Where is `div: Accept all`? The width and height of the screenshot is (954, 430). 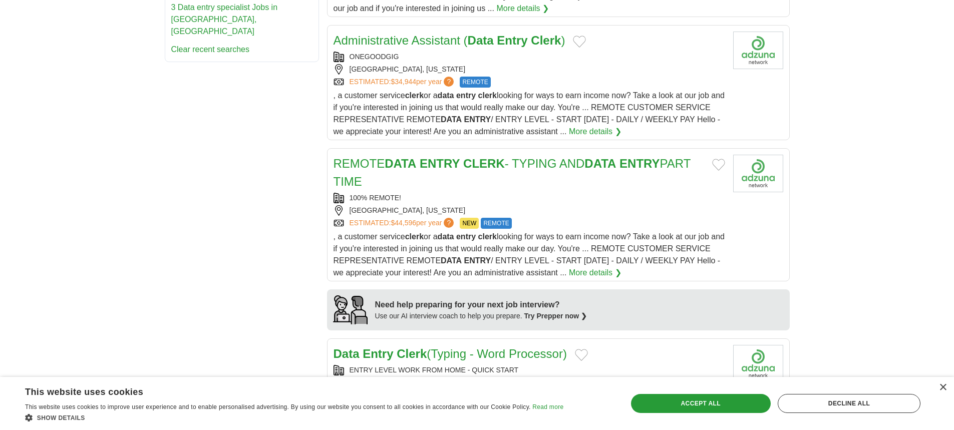
div: Accept all is located at coordinates (700, 403).